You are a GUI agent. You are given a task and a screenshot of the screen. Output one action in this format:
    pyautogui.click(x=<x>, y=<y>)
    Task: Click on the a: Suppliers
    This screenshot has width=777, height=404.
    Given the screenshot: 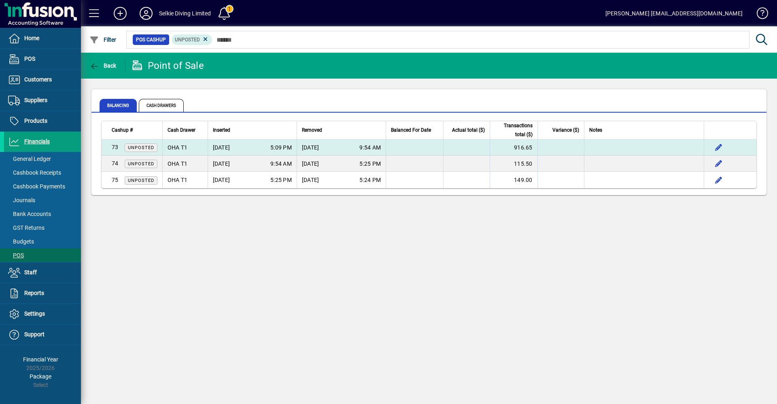 What is the action you would take?
    pyautogui.click(x=43, y=100)
    